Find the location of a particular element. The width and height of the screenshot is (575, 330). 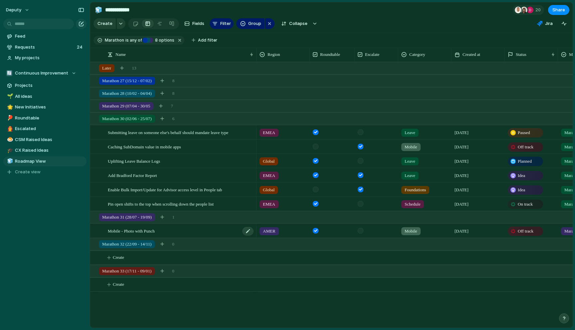

span: Marathon 30 (02/06 - 25/07) is located at coordinates (127, 119).